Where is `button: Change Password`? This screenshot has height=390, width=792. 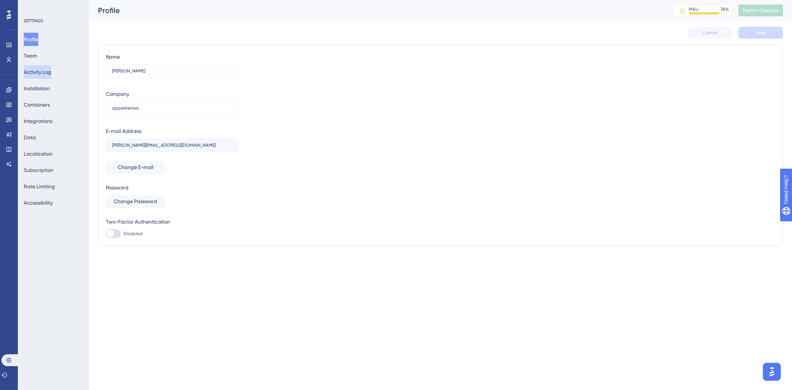 button: Change Password is located at coordinates (136, 202).